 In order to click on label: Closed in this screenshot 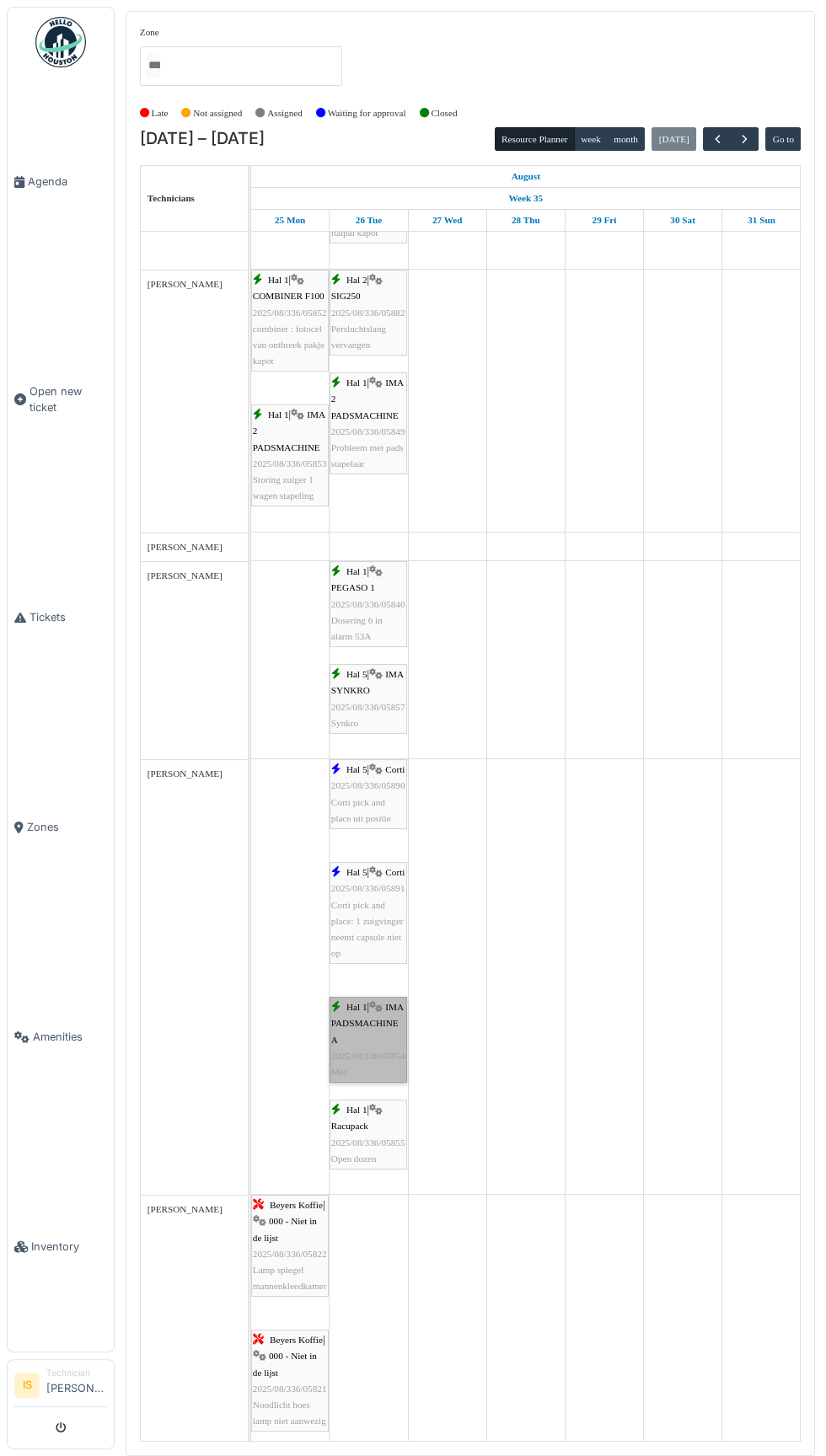, I will do `click(444, 113)`.